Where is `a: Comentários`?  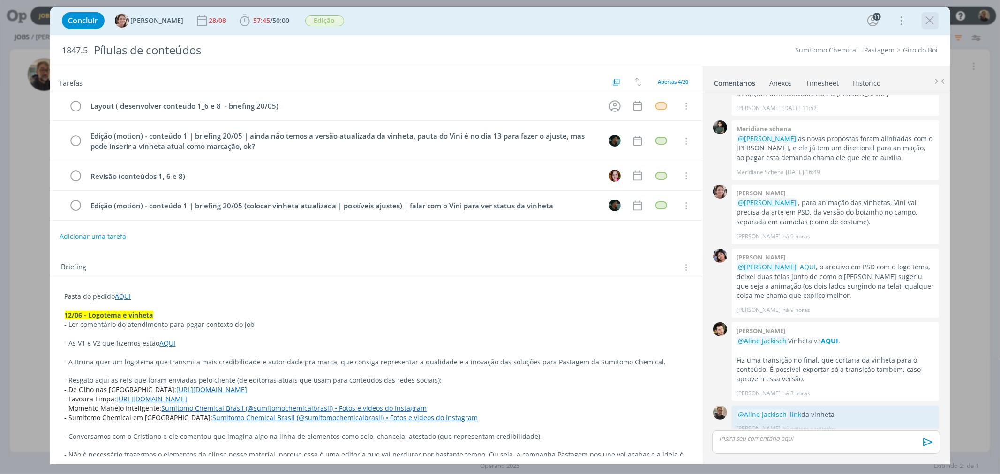
a: Comentários is located at coordinates (735, 81).